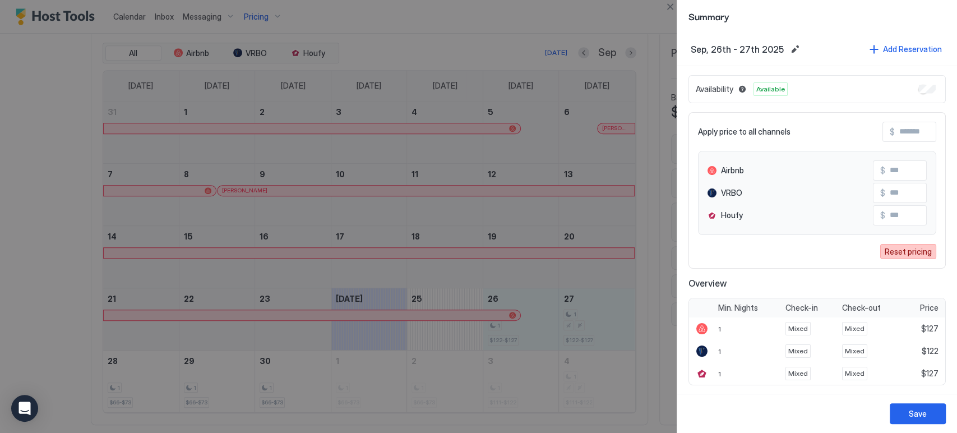  Describe the element at coordinates (802, 308) in the screenshot. I see `span: Check-in` at that location.